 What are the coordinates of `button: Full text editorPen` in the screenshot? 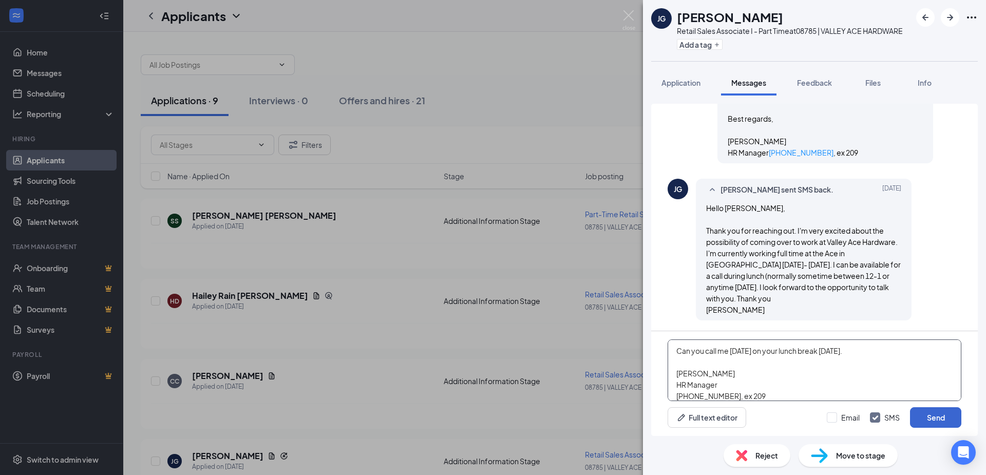 It's located at (707, 418).